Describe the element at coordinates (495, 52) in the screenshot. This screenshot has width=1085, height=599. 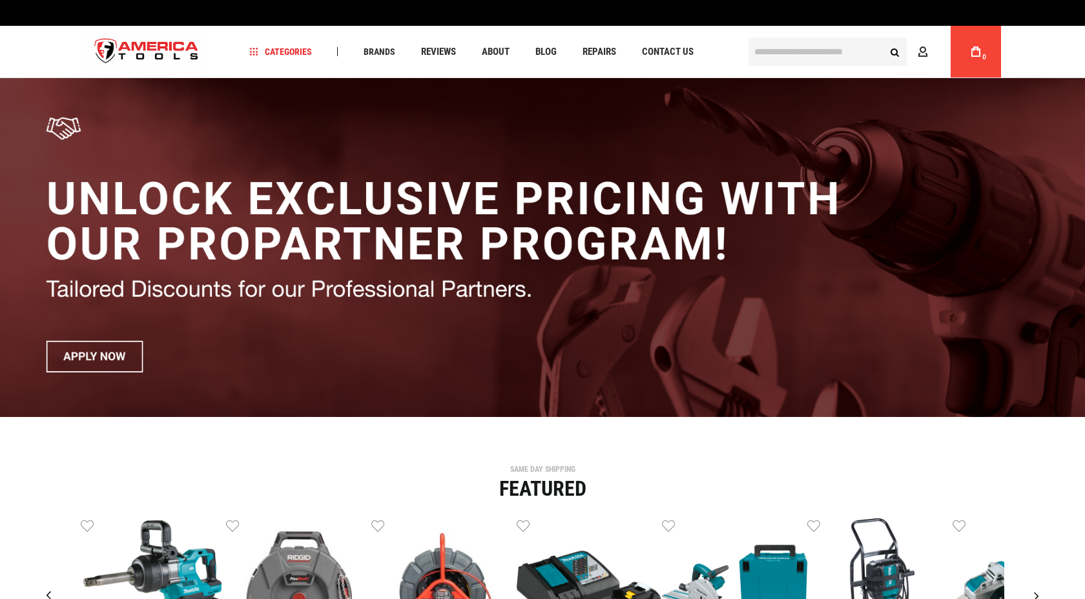
I see `a: About` at that location.